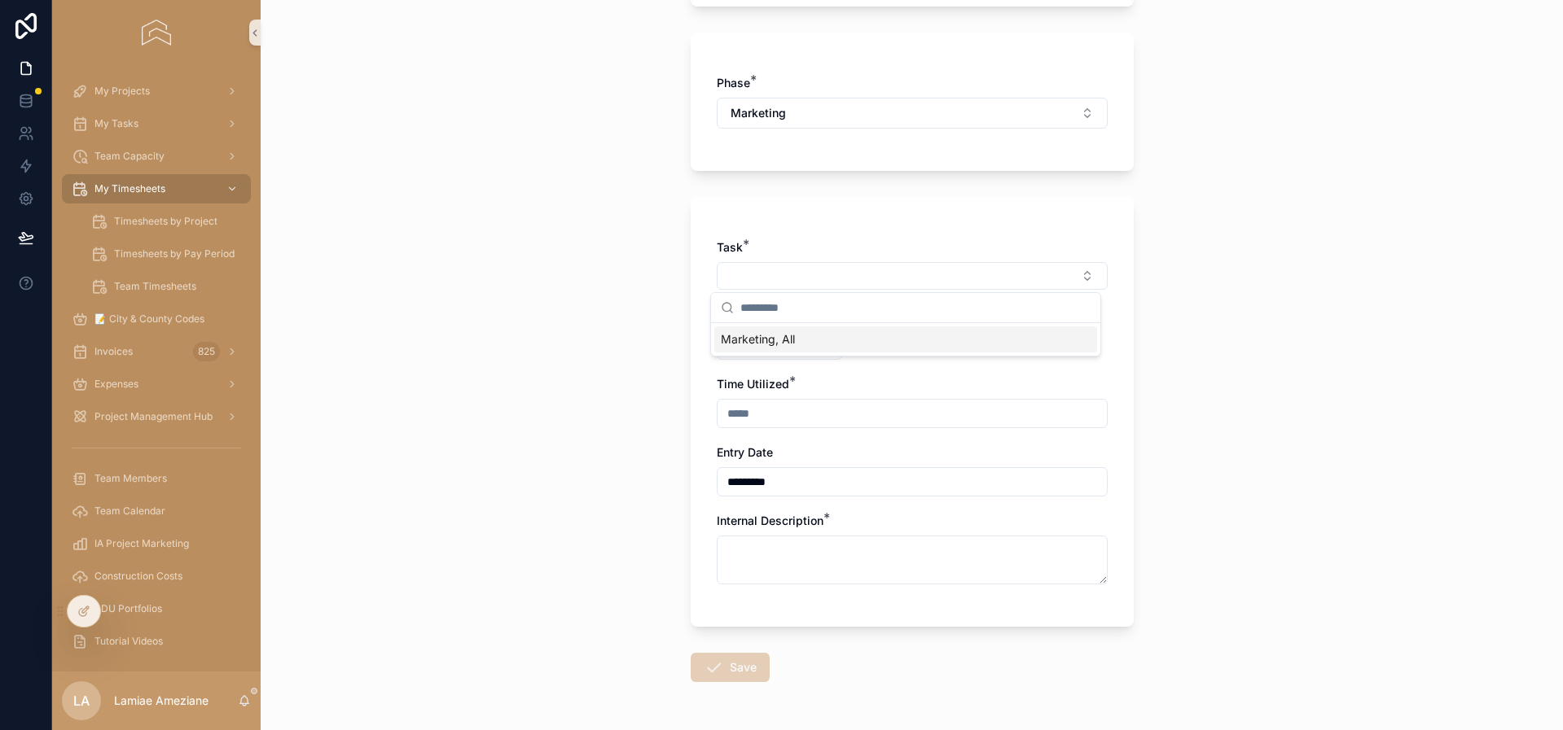 This screenshot has height=730, width=1563. I want to click on span: 📝 City & County Codes, so click(149, 319).